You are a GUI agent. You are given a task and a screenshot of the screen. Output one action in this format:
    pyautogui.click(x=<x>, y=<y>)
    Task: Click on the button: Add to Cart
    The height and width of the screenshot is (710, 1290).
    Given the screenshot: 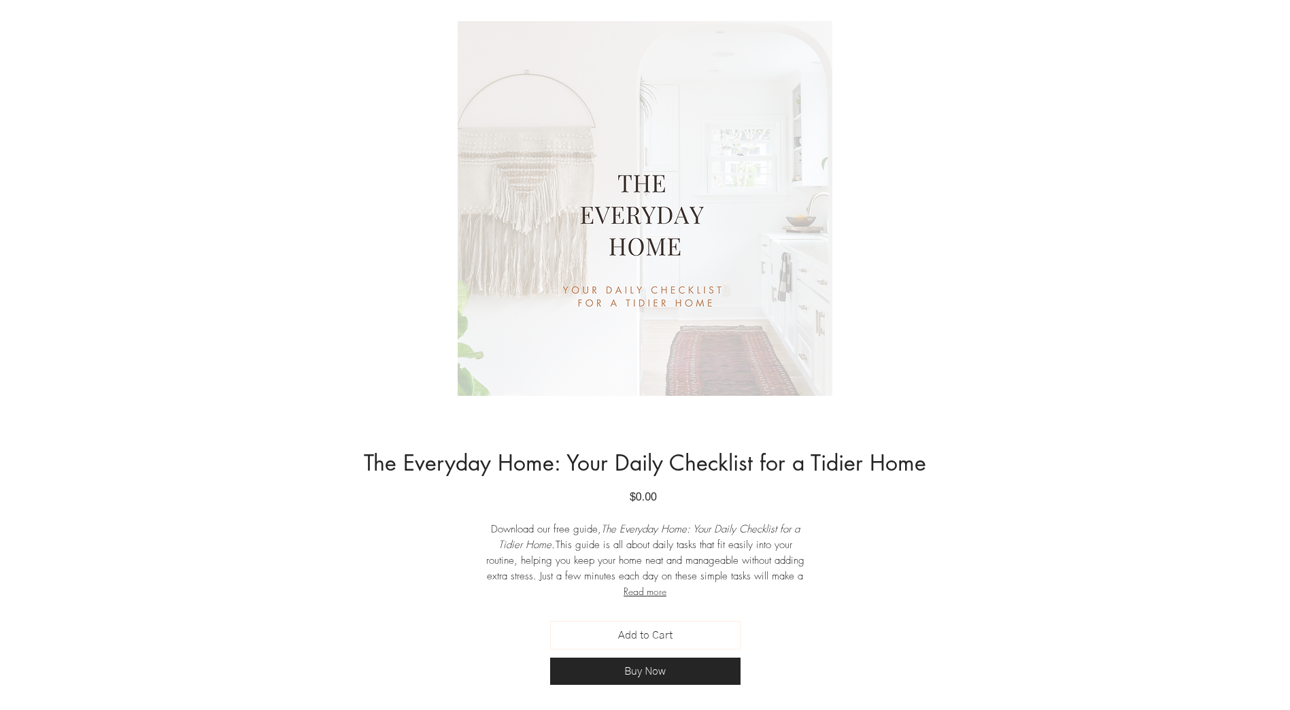 What is the action you would take?
    pyautogui.click(x=645, y=635)
    